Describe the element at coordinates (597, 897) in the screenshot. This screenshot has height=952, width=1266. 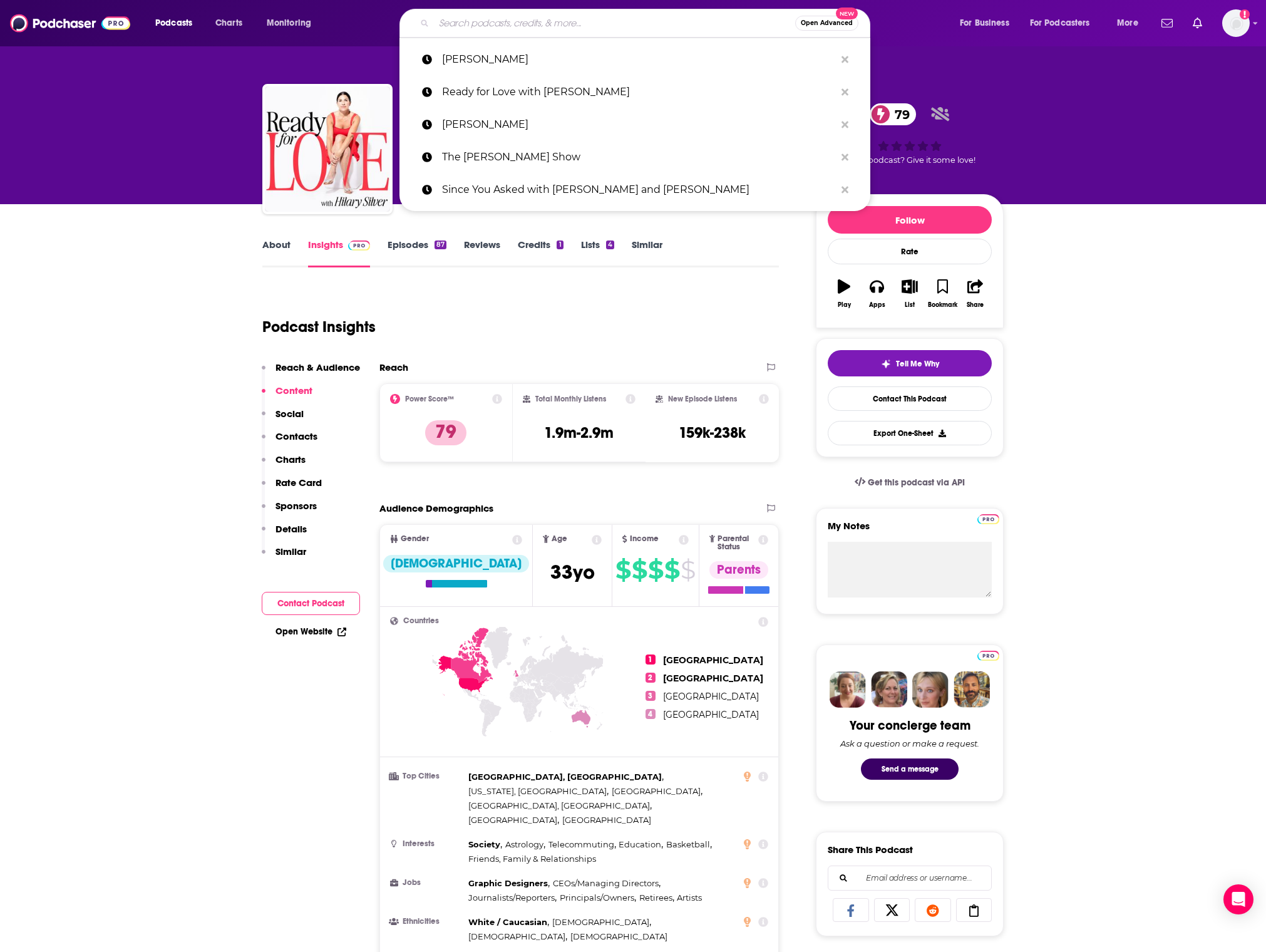
I see `span: Principals/Owners` at that location.